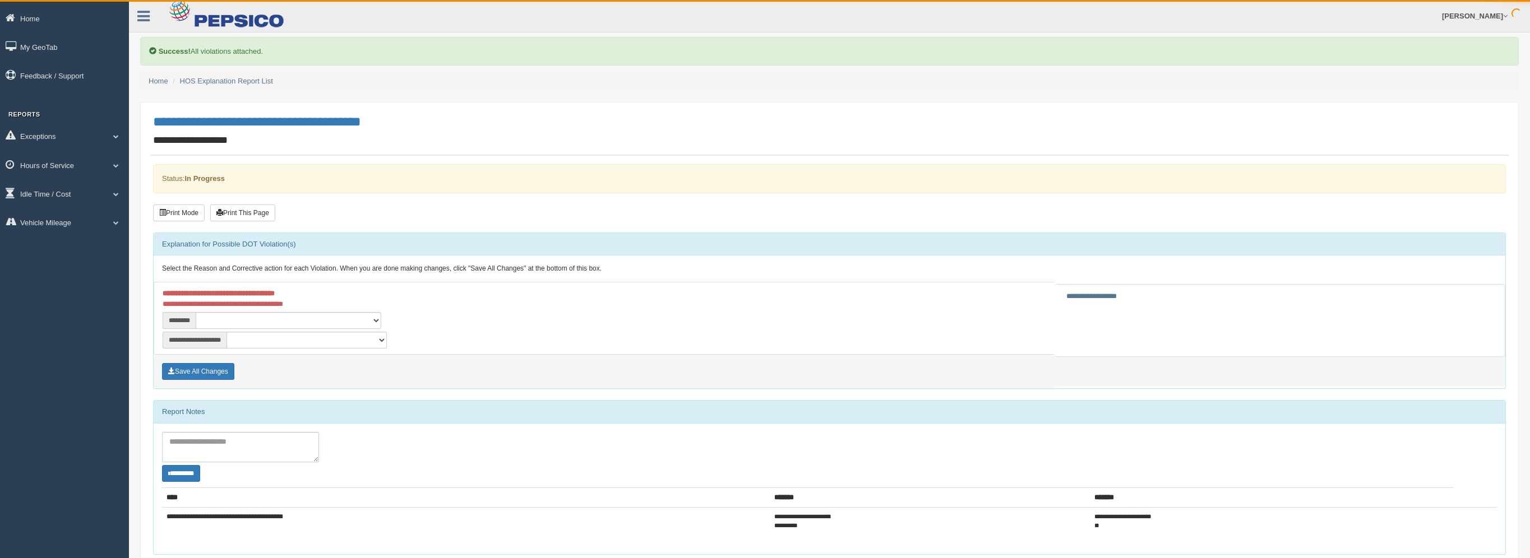  What do you see at coordinates (226, 81) in the screenshot?
I see `a: HOS Explanation Report List` at bounding box center [226, 81].